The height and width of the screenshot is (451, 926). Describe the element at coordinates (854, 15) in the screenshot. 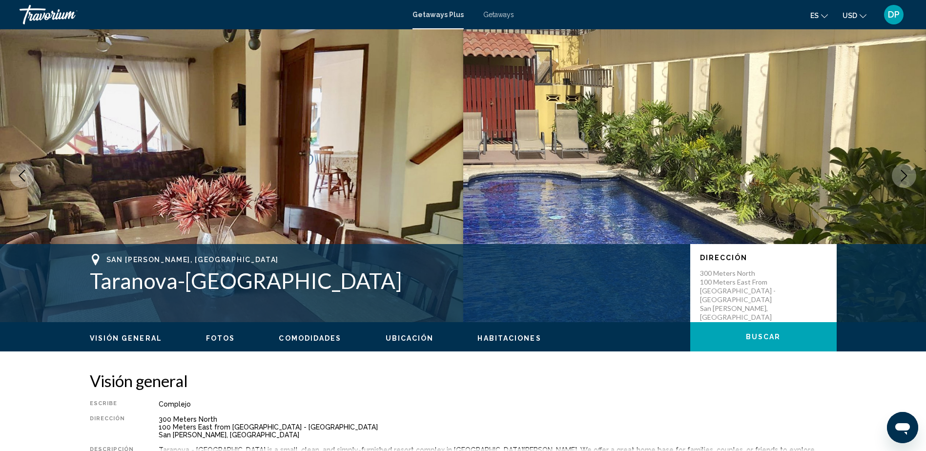

I see `button: Change currency` at that location.